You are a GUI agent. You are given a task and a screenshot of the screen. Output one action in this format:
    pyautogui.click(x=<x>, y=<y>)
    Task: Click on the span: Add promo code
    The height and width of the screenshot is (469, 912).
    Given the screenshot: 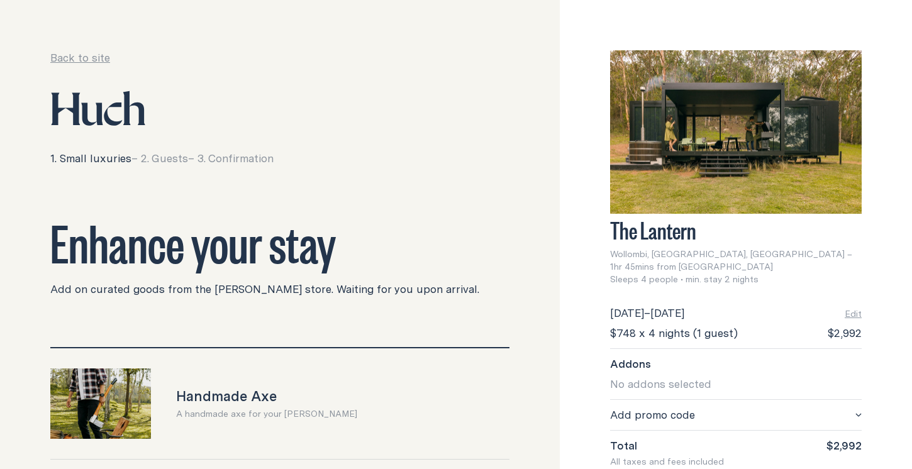 What is the action you would take?
    pyautogui.click(x=652, y=415)
    